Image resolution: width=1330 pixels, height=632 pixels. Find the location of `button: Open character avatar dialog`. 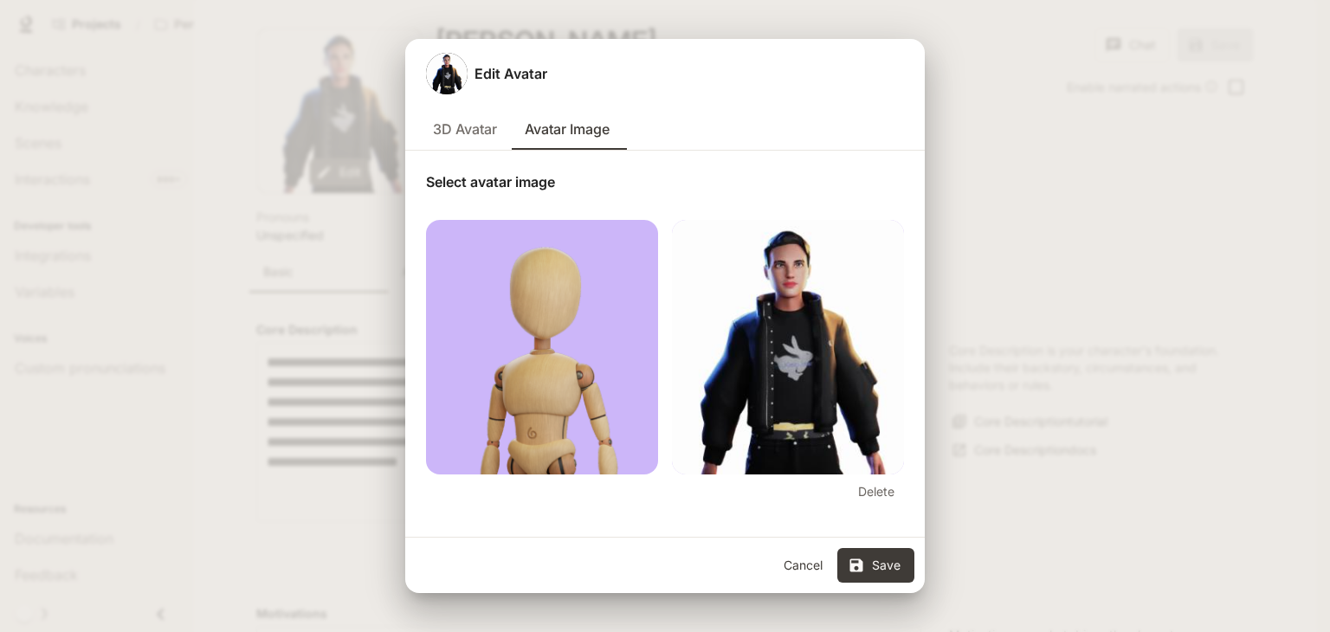

button: Open character avatar dialog is located at coordinates (447, 74).